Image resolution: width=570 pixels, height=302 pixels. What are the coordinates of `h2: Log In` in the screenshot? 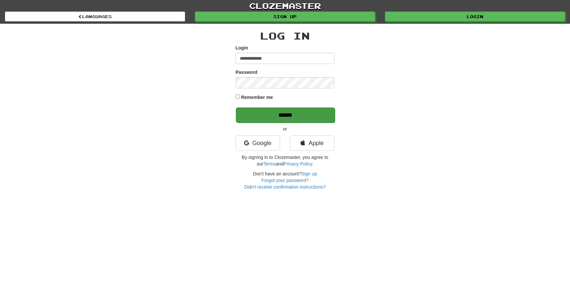 It's located at (285, 36).